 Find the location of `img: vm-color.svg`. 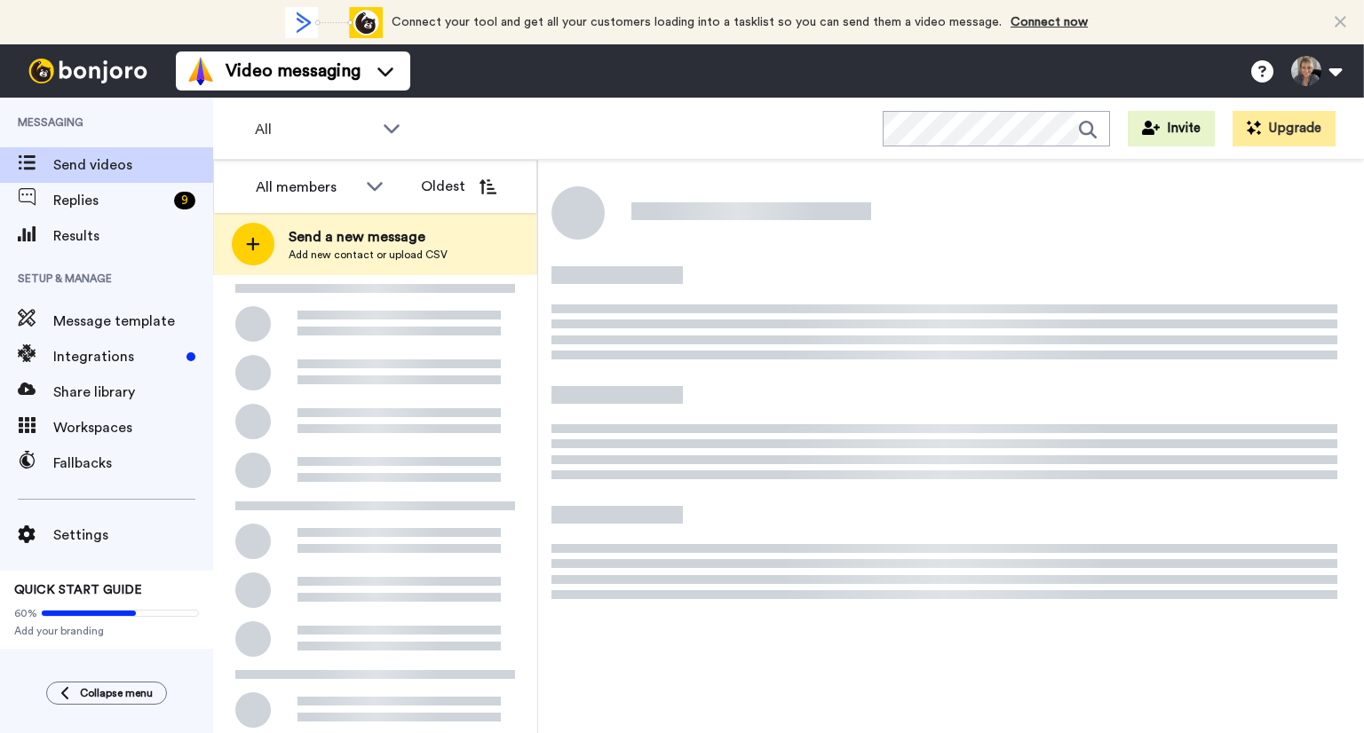

img: vm-color.svg is located at coordinates (201, 71).